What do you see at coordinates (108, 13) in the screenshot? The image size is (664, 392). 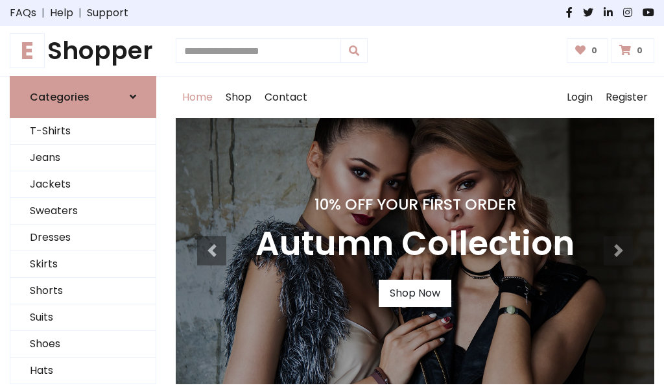 I see `a: Support` at bounding box center [108, 13].